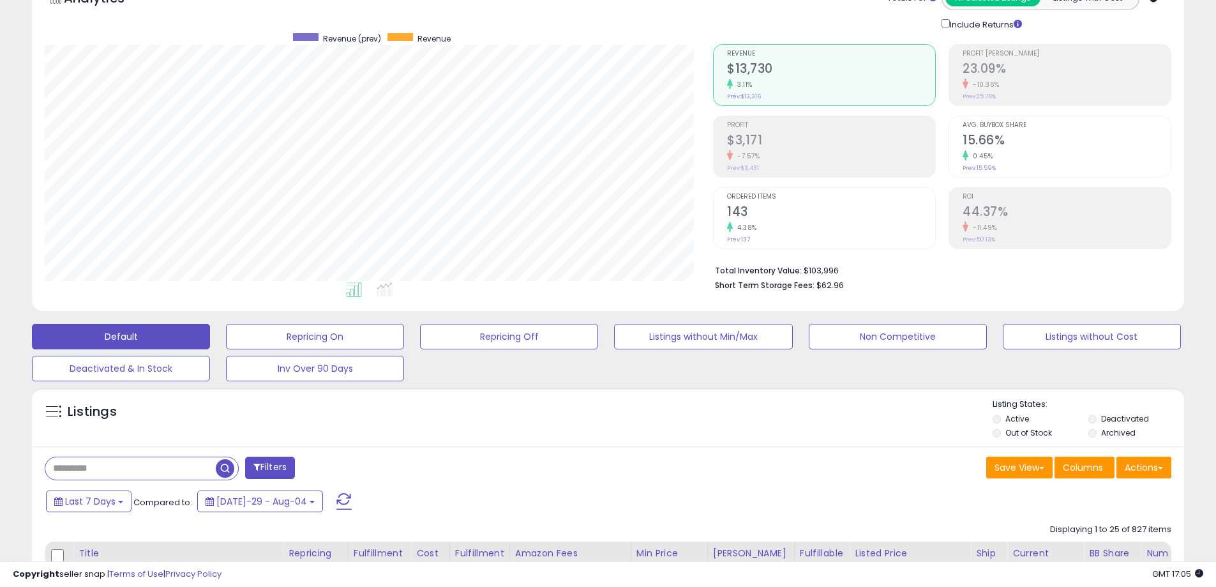 The width and height of the screenshot is (1216, 587). What do you see at coordinates (981, 156) in the screenshot?
I see `small: 0.45%` at bounding box center [981, 156].